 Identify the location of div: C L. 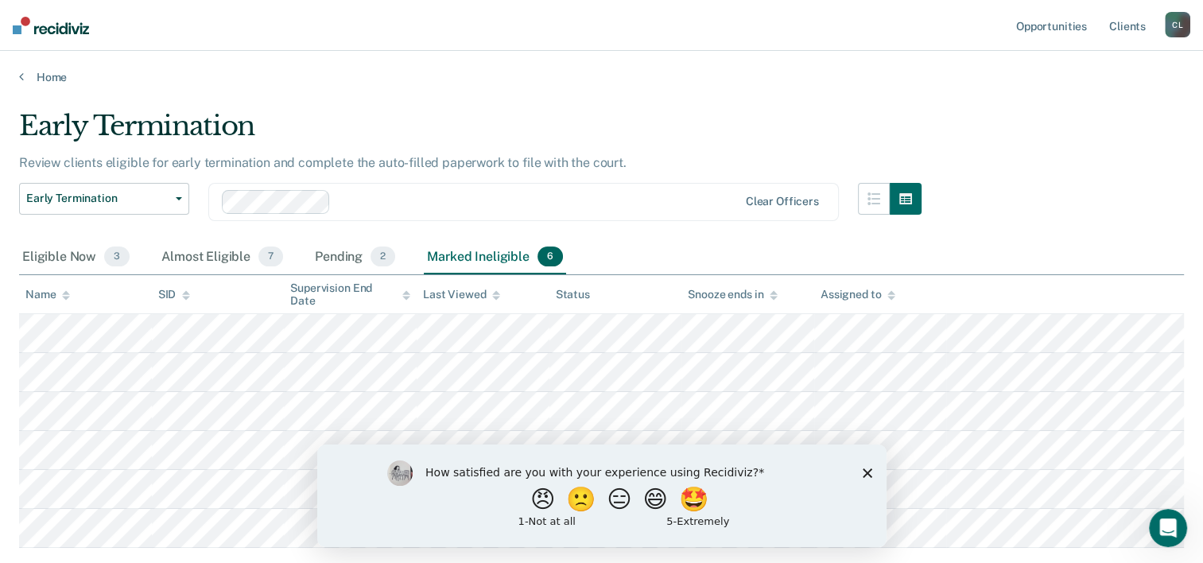
(1178, 25).